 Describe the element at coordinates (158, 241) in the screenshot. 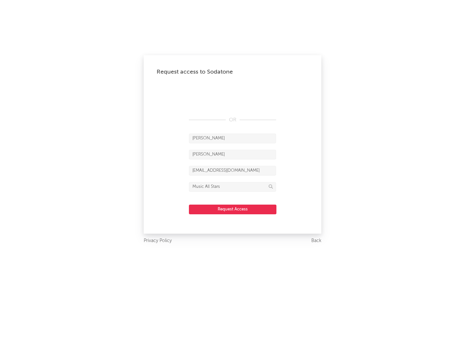

I see `a: Privacy Policy` at that location.